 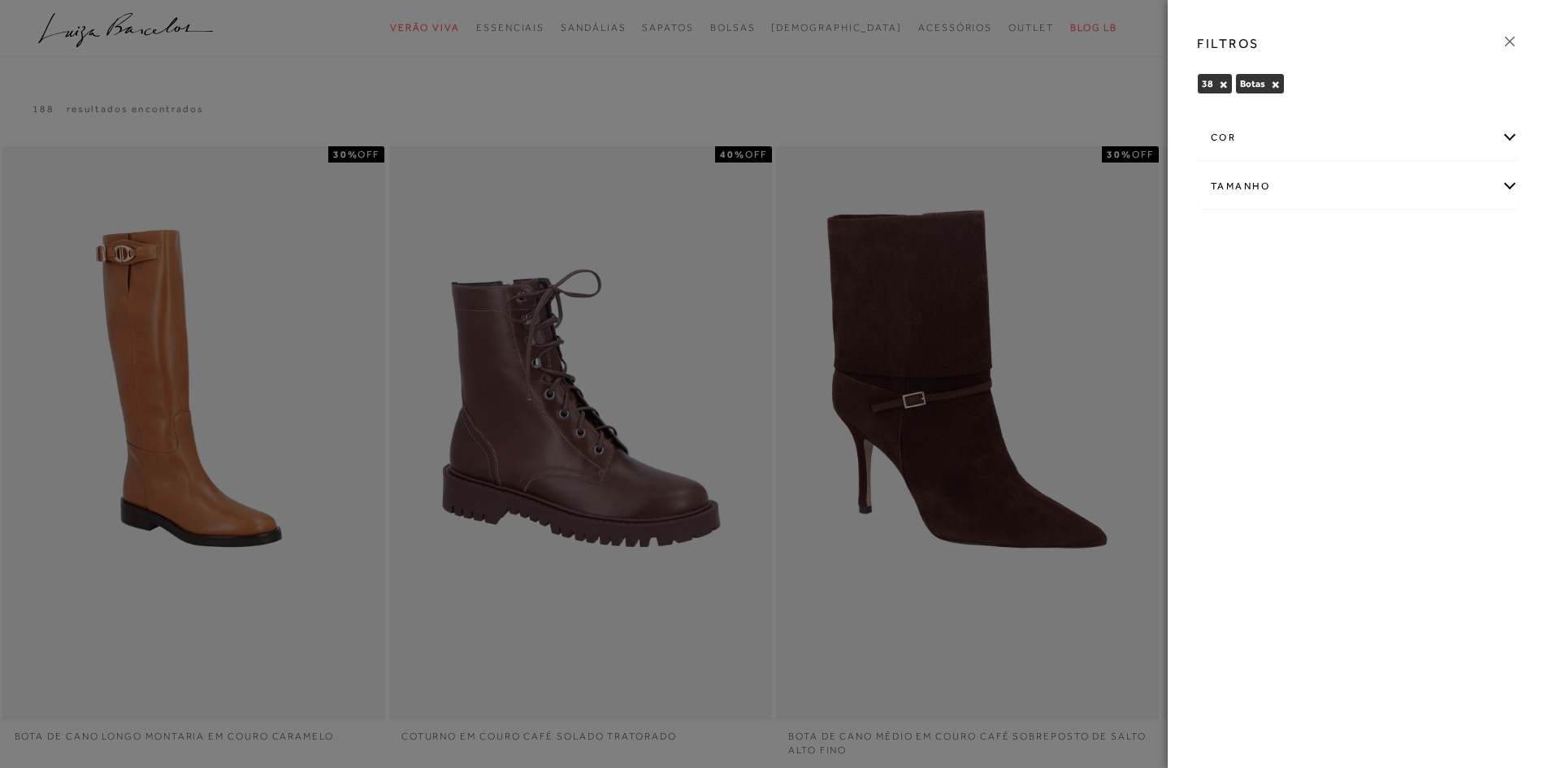 What do you see at coordinates (1358, 137) in the screenshot?
I see `div: cor` at bounding box center [1358, 137].